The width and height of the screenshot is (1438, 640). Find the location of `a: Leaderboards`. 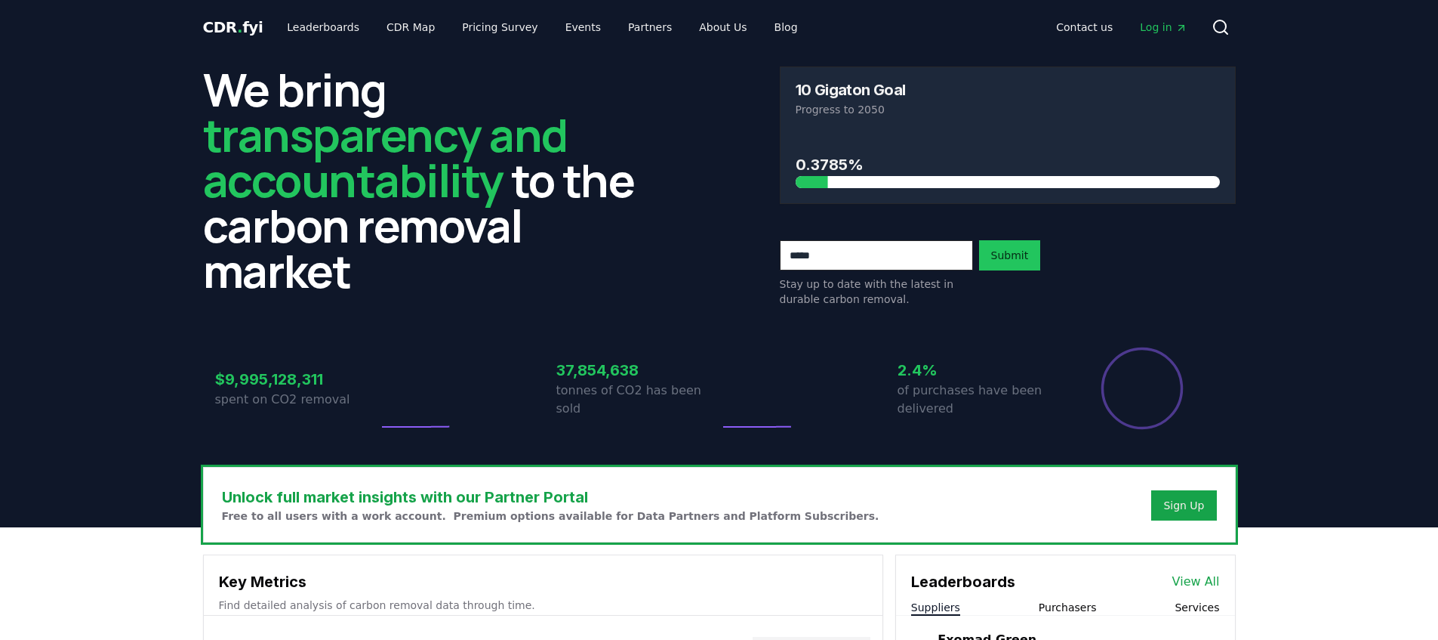

a: Leaderboards is located at coordinates (323, 27).